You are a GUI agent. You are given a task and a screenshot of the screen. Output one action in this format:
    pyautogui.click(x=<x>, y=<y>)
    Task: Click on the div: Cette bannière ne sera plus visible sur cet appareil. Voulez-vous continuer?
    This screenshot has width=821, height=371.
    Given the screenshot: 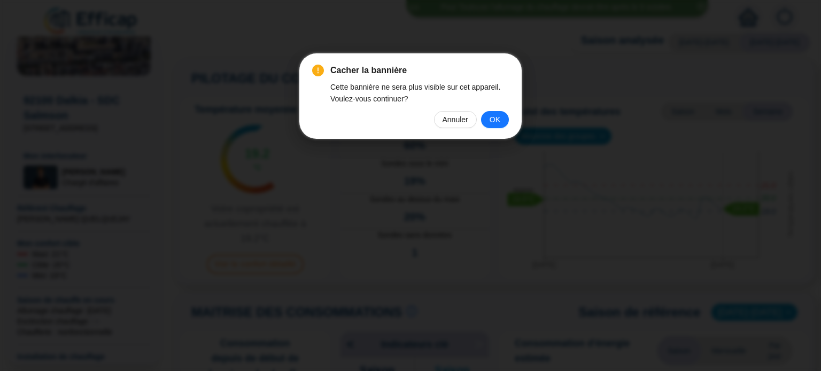 What is the action you would take?
    pyautogui.click(x=419, y=93)
    